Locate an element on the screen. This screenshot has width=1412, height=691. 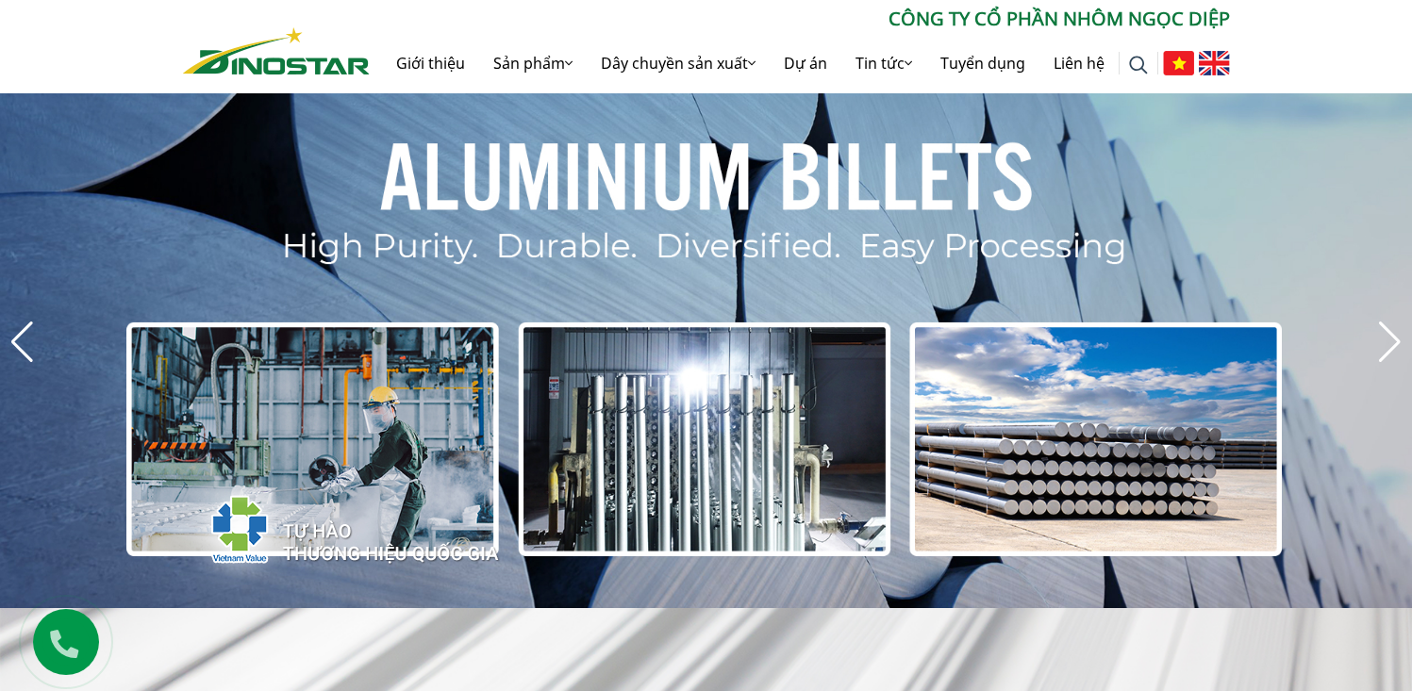
a: Sản phẩm is located at coordinates (533, 63).